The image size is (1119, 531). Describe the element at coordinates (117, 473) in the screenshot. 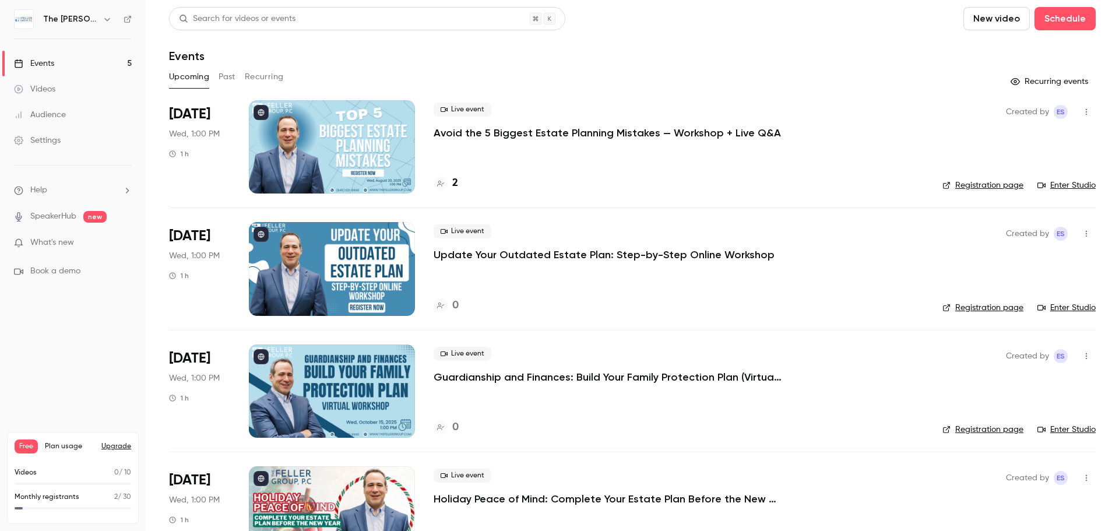

I see `span: 0` at that location.